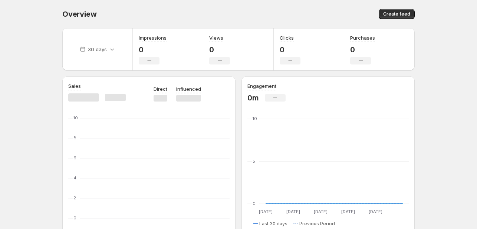 This screenshot has height=229, width=477. I want to click on span: Create feed, so click(397, 14).